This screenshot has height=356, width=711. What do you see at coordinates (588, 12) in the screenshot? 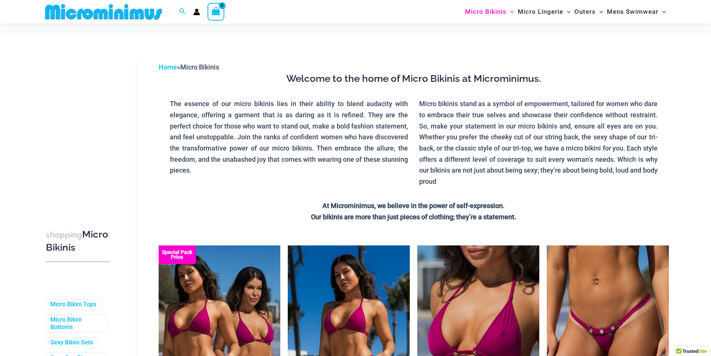
I see `a: OutersMenu ToggleMenu Toggle` at bounding box center [588, 12].